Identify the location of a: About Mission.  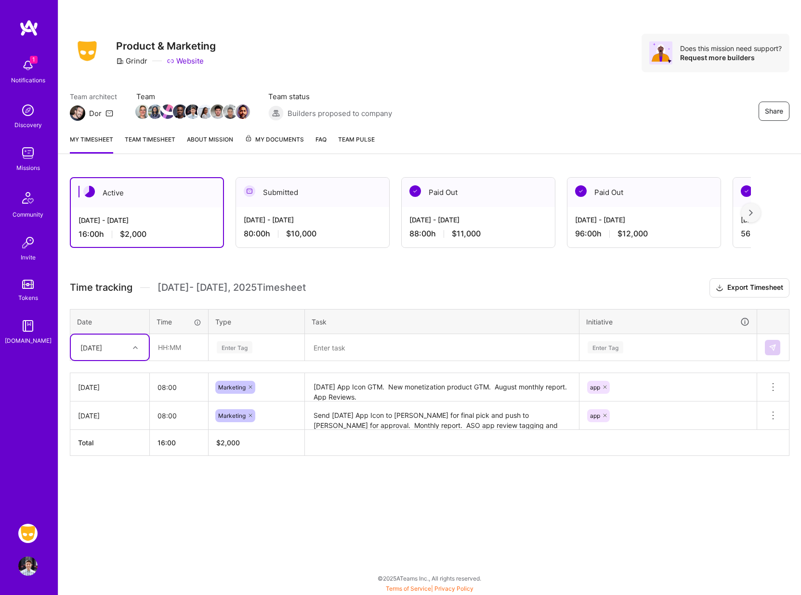
(210, 144).